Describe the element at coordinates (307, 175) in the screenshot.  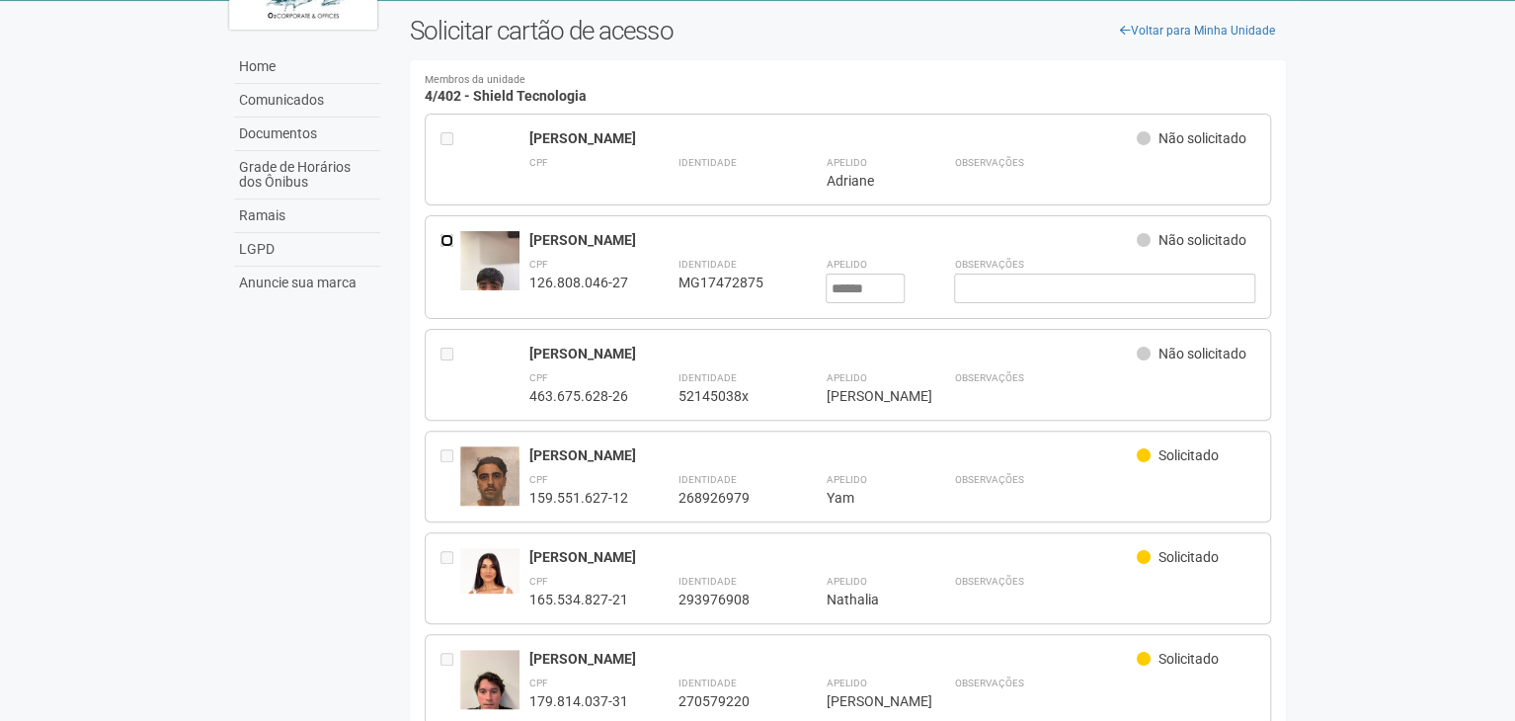
I see `a: Grade de Horários dos Ônibus` at that location.